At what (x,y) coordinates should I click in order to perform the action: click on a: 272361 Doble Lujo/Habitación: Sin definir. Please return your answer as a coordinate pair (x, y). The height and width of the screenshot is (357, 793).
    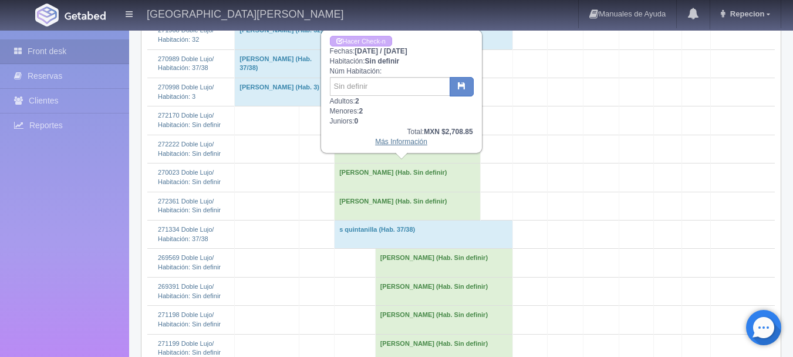
    Looking at the image, I should click on (189, 206).